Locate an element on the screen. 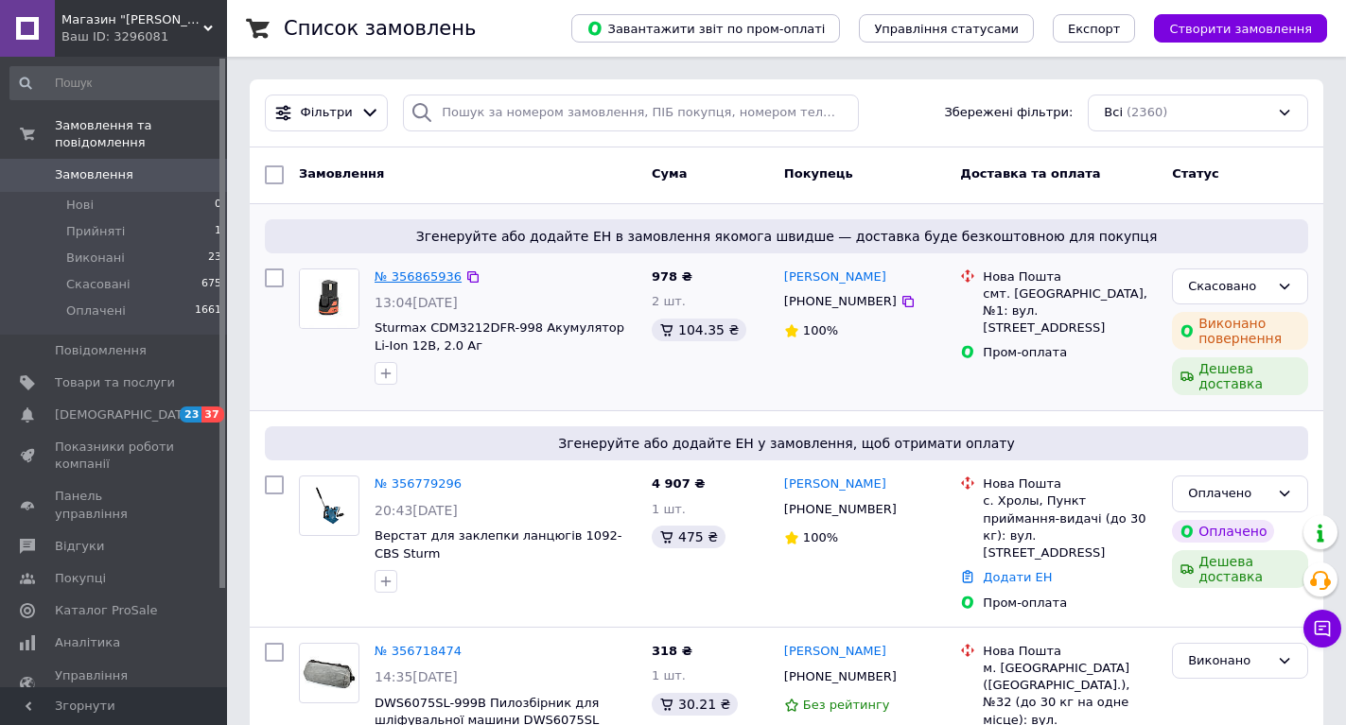  span: Статус is located at coordinates (1195, 173).